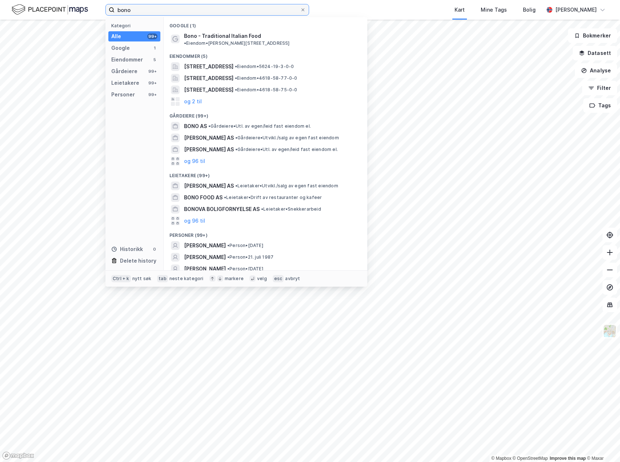 This screenshot has height=462, width=620. I want to click on a: OpenStreetMap, so click(530, 458).